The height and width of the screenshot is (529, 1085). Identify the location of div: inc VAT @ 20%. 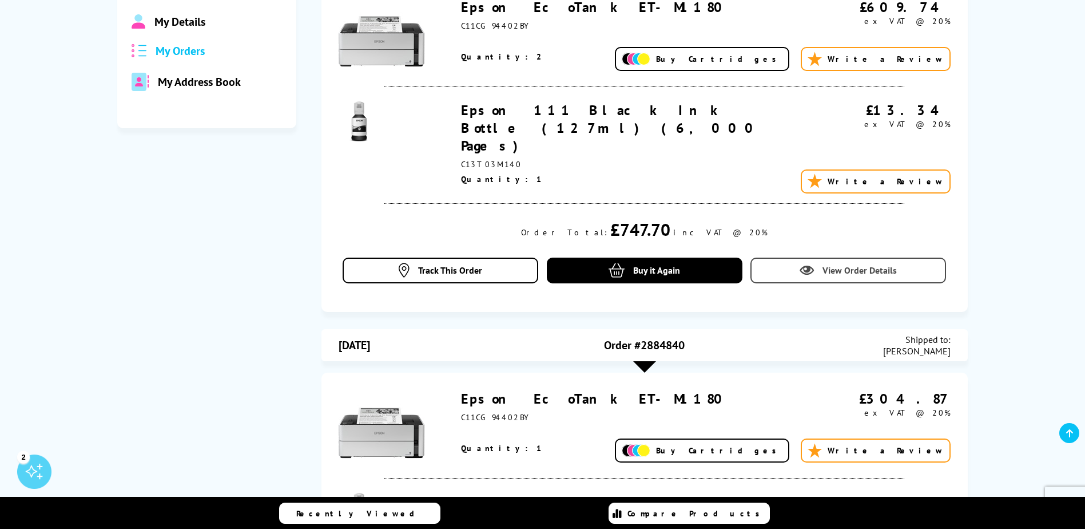
(720, 232).